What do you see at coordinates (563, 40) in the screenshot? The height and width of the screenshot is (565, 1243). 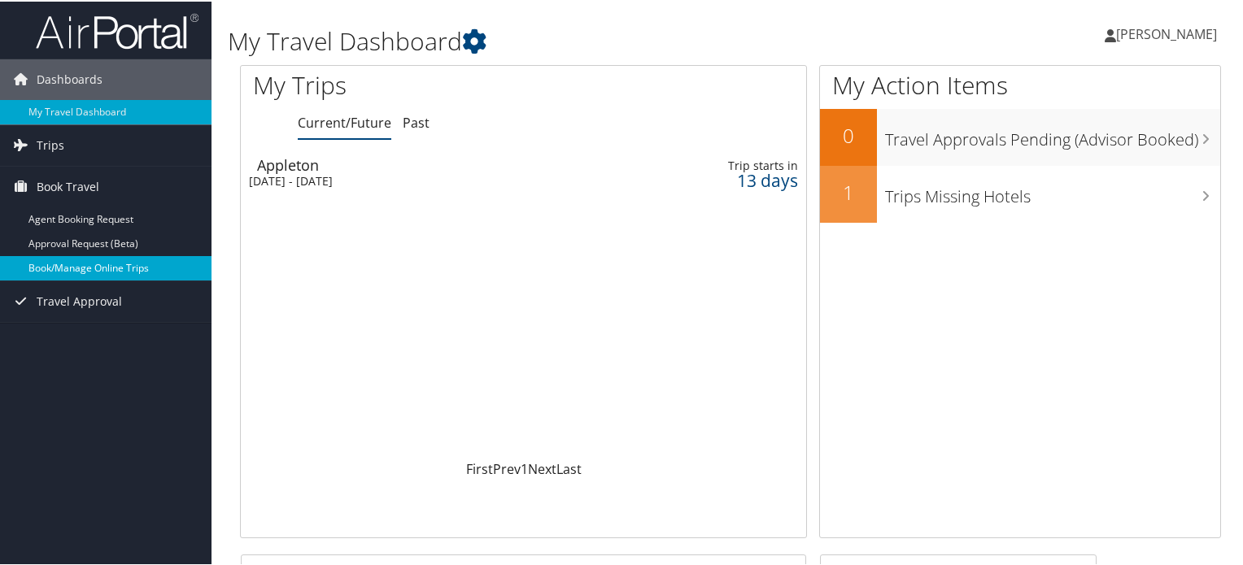 I see `h1: My Travel Dashboard` at bounding box center [563, 40].